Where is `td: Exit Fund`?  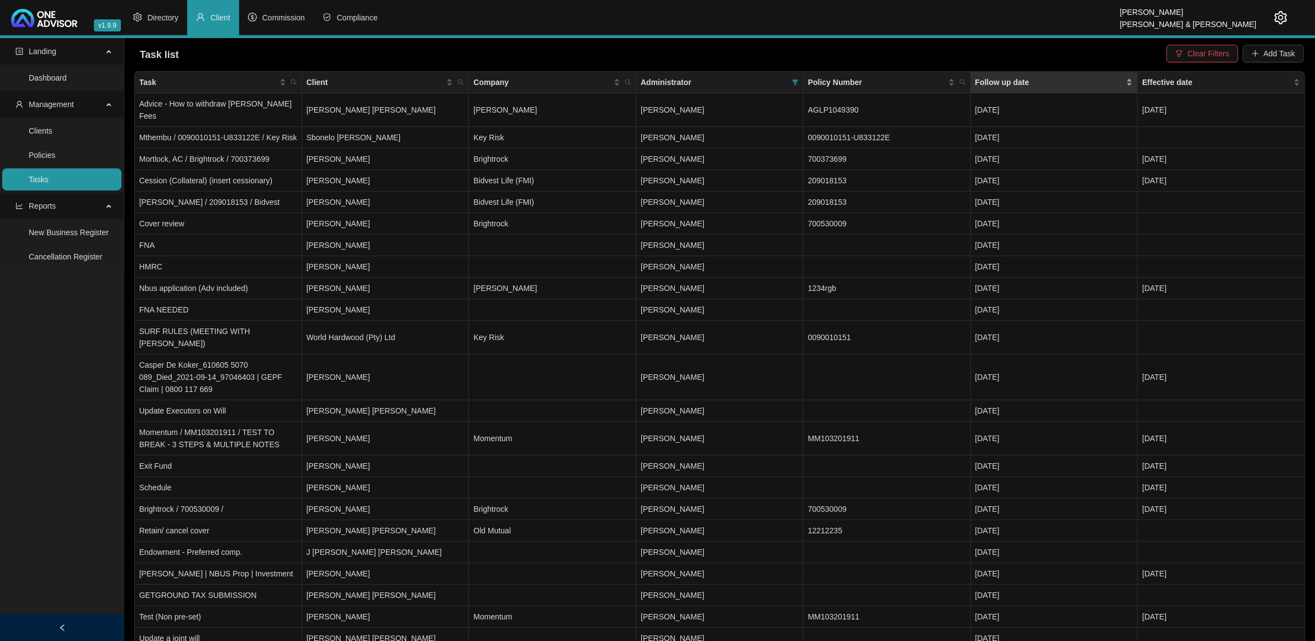
td: Exit Fund is located at coordinates (218, 466).